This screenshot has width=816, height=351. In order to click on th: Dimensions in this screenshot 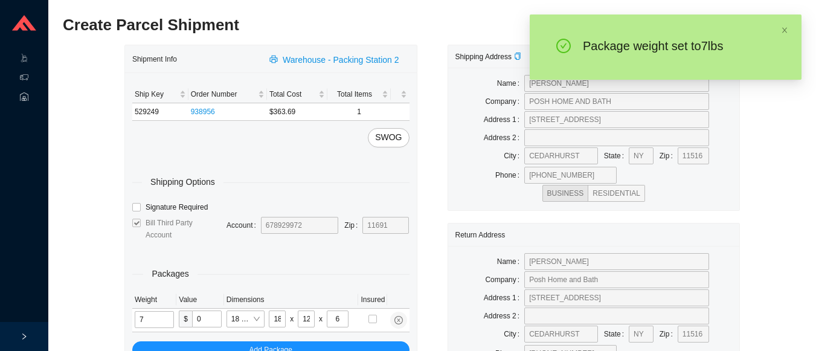, I will do `click(291, 300)`.